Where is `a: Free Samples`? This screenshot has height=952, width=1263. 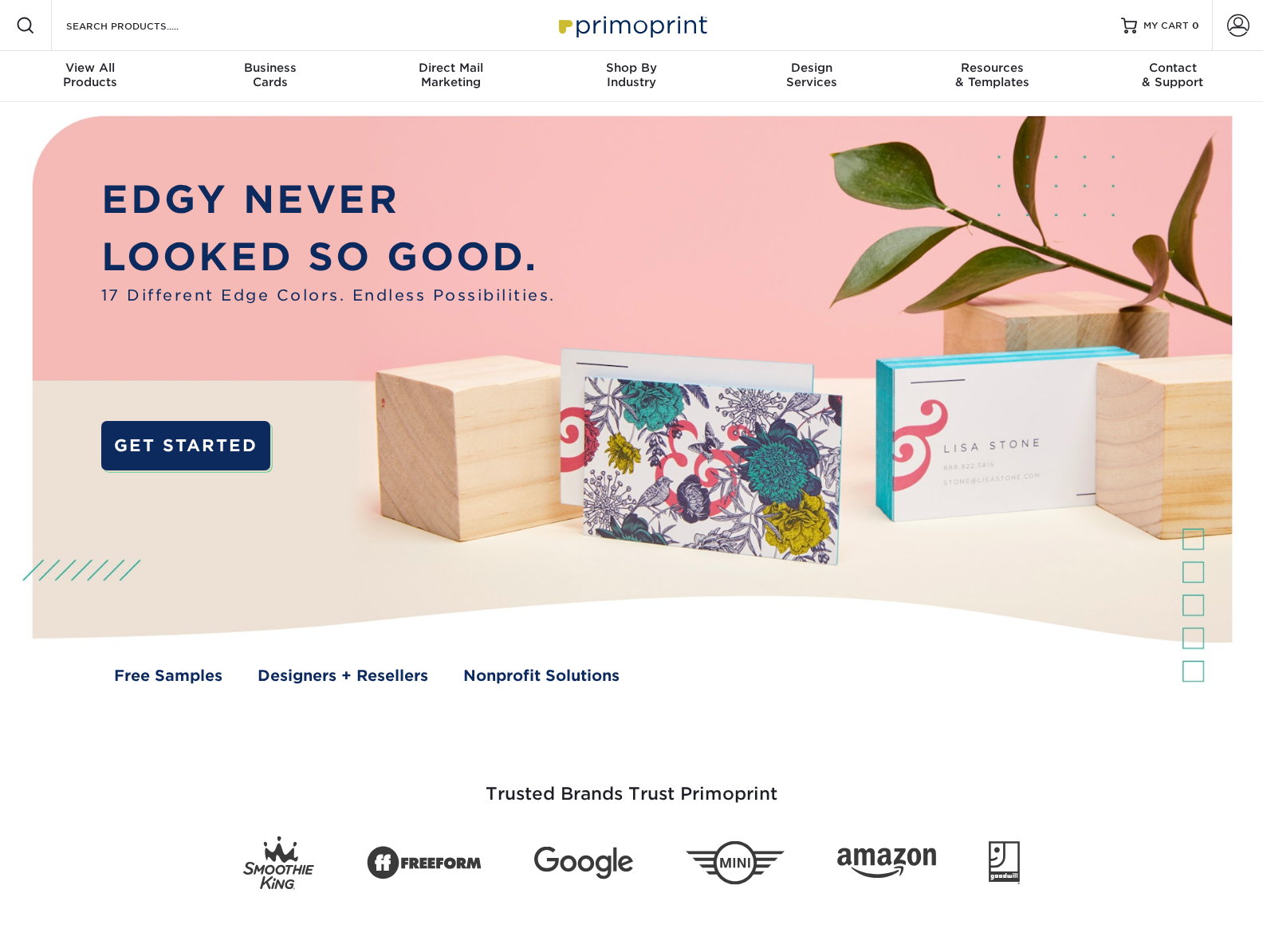 a: Free Samples is located at coordinates (169, 676).